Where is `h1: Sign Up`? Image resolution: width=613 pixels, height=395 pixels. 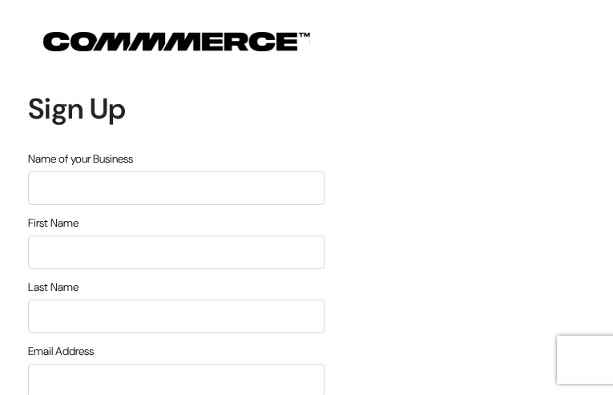 h1: Sign Up is located at coordinates (176, 108).